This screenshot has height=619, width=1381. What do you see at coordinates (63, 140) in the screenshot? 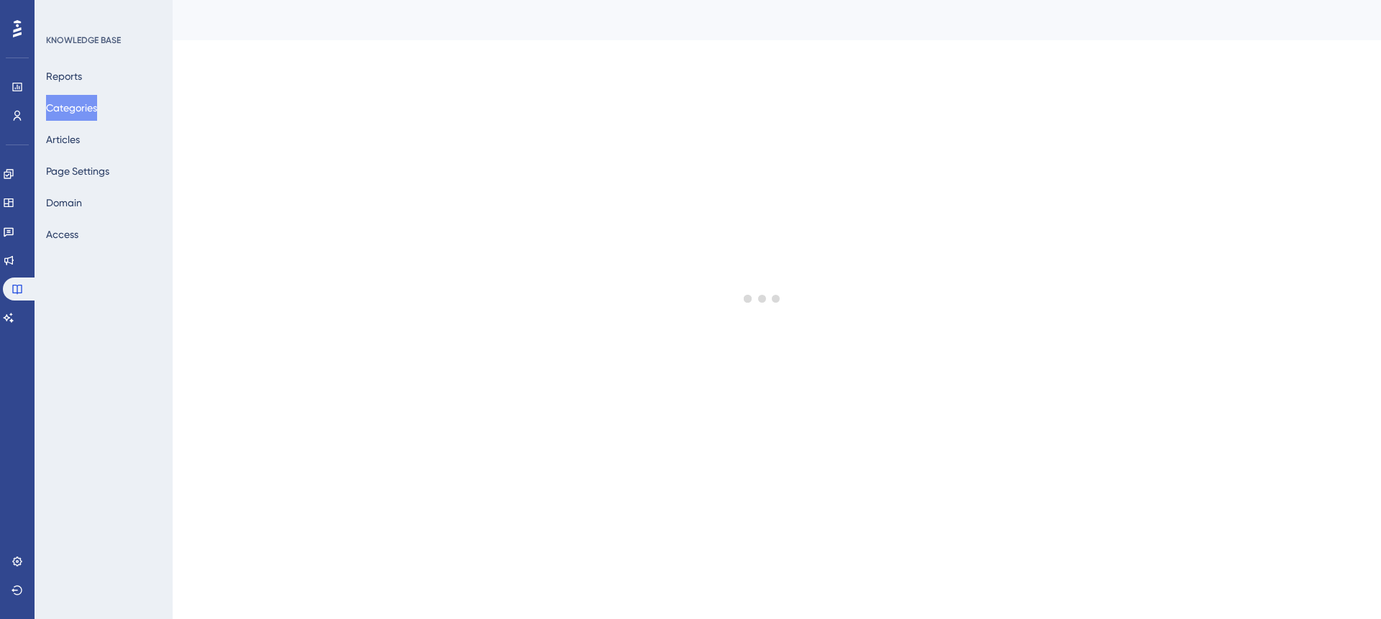
I see `button: Articles` at bounding box center [63, 140].